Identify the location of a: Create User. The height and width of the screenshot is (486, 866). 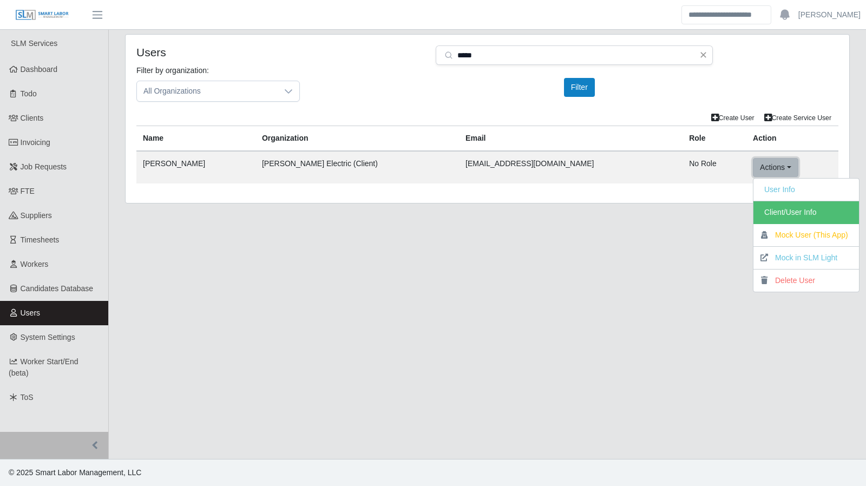
(733, 118).